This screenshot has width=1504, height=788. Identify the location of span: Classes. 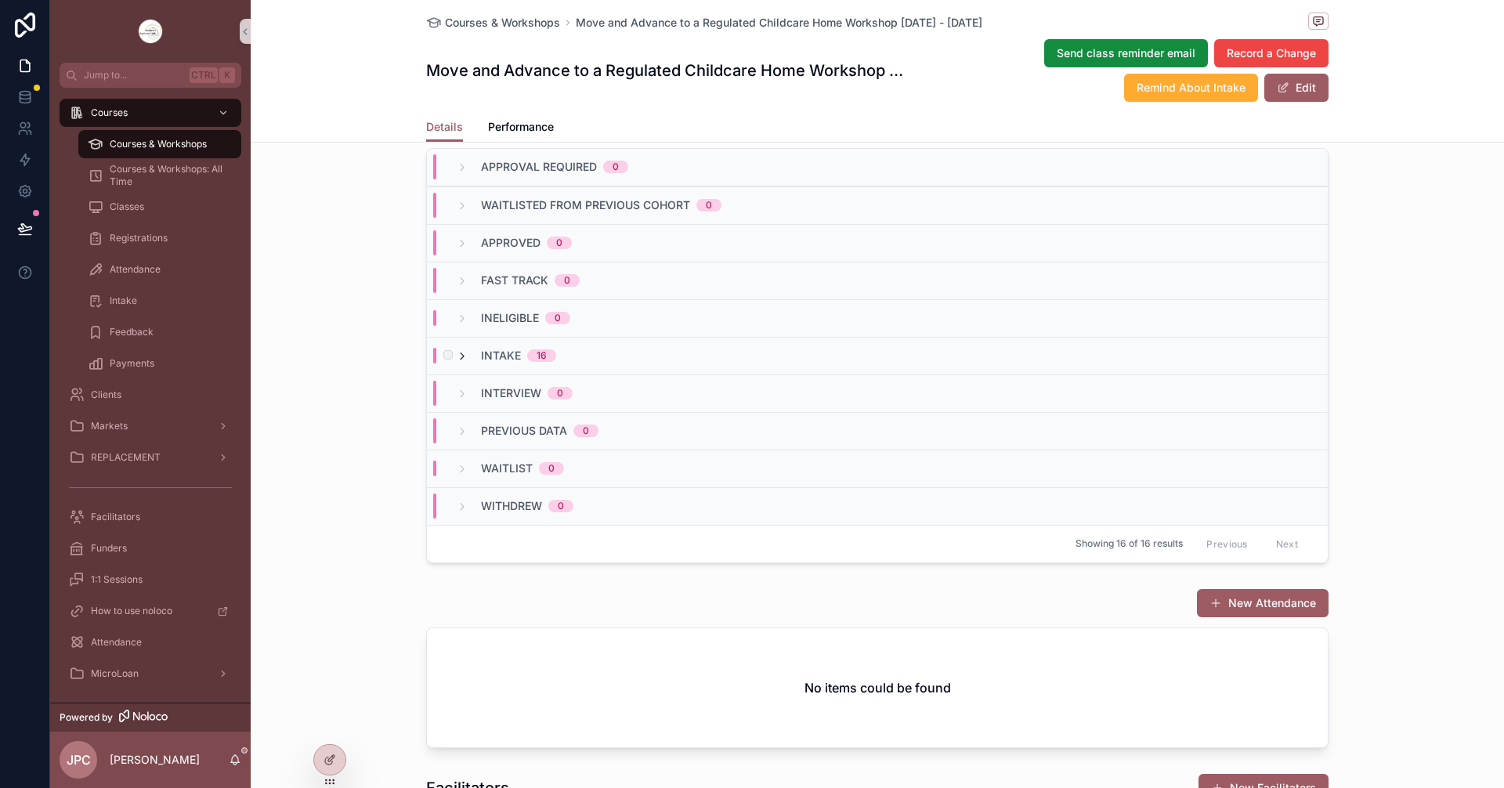
(127, 207).